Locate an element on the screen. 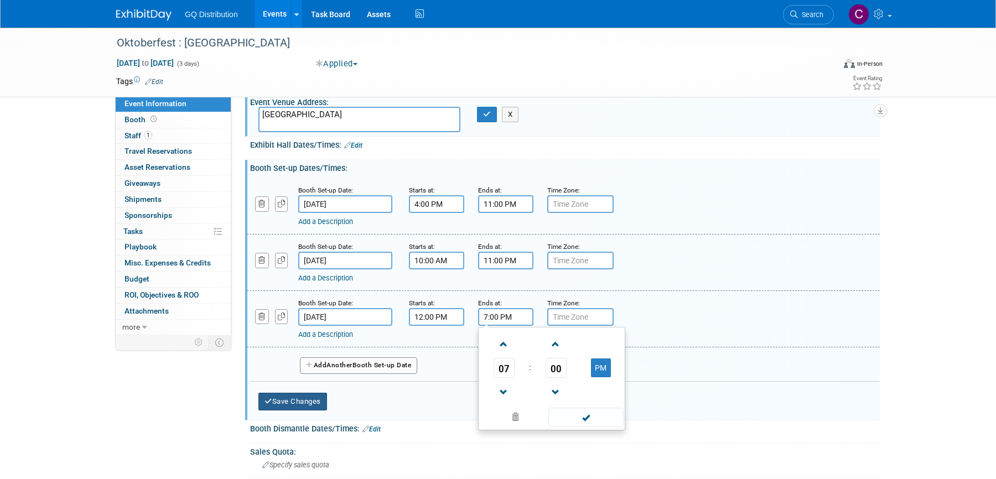  span: Playbook is located at coordinates (141, 247).